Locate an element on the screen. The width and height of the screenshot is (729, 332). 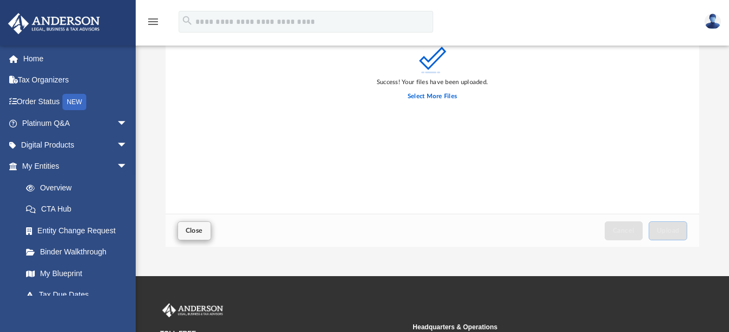
span: Upload is located at coordinates (668, 231).